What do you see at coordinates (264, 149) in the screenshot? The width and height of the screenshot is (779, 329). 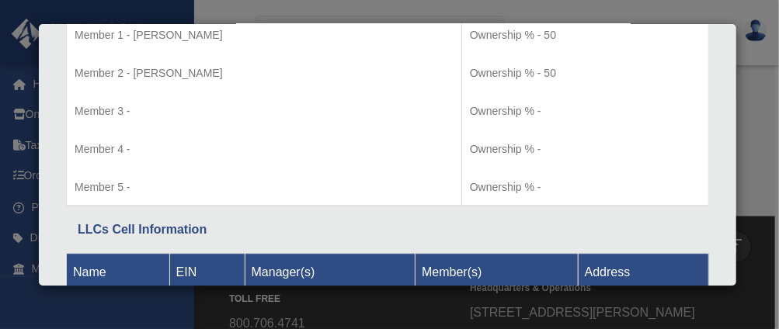 I see `p: Member 4 -` at bounding box center [264, 149].